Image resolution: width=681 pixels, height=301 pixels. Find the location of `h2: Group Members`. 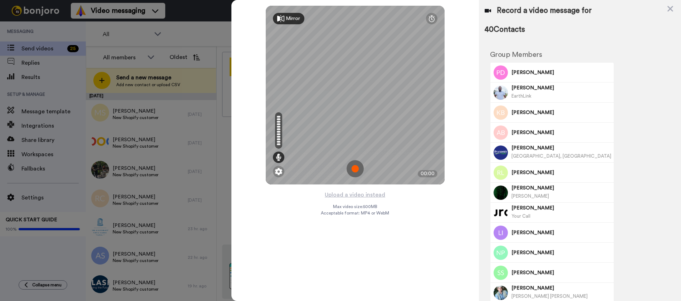

h2: Group Members is located at coordinates (552, 55).